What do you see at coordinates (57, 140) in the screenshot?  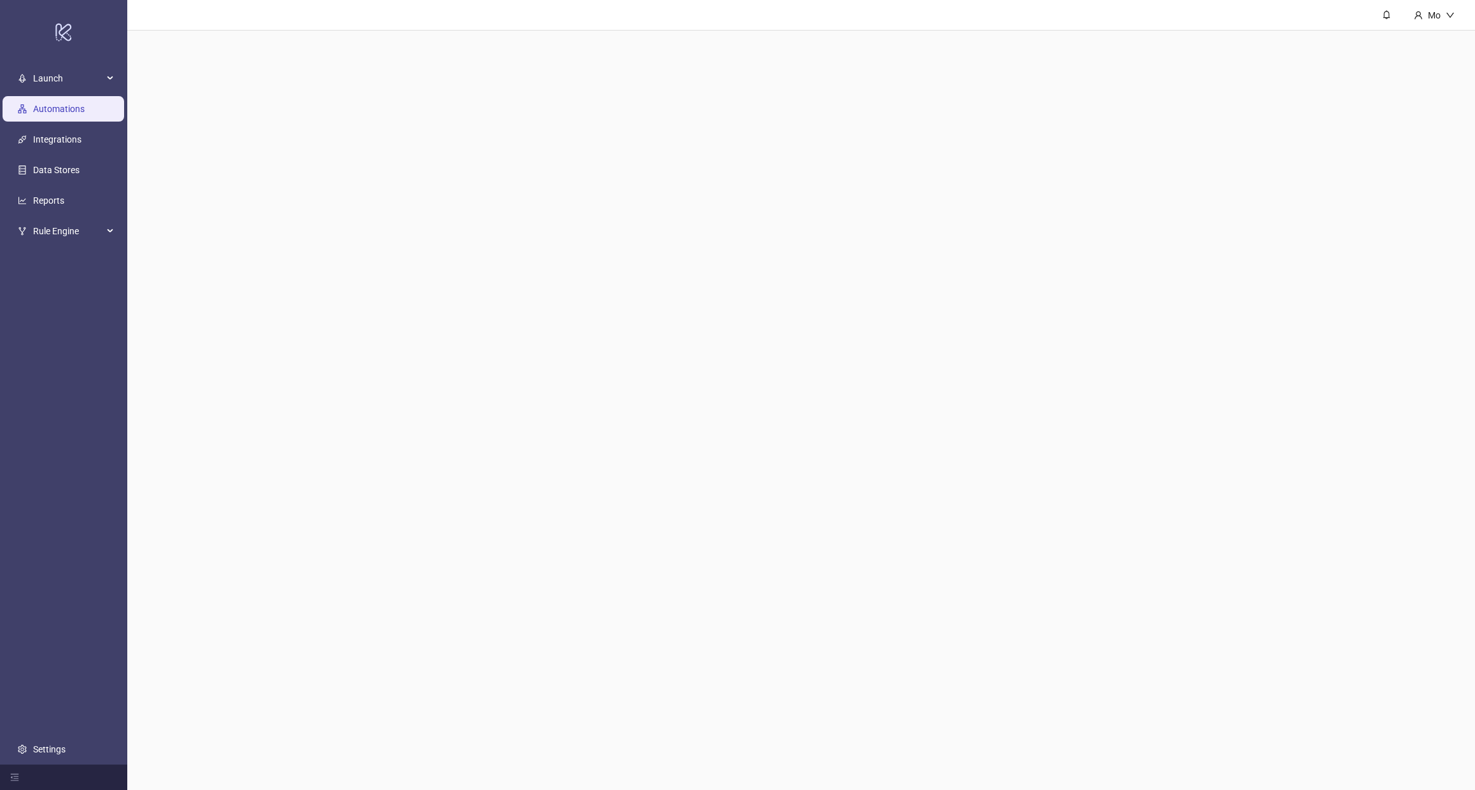 I see `a: Integrations` at bounding box center [57, 140].